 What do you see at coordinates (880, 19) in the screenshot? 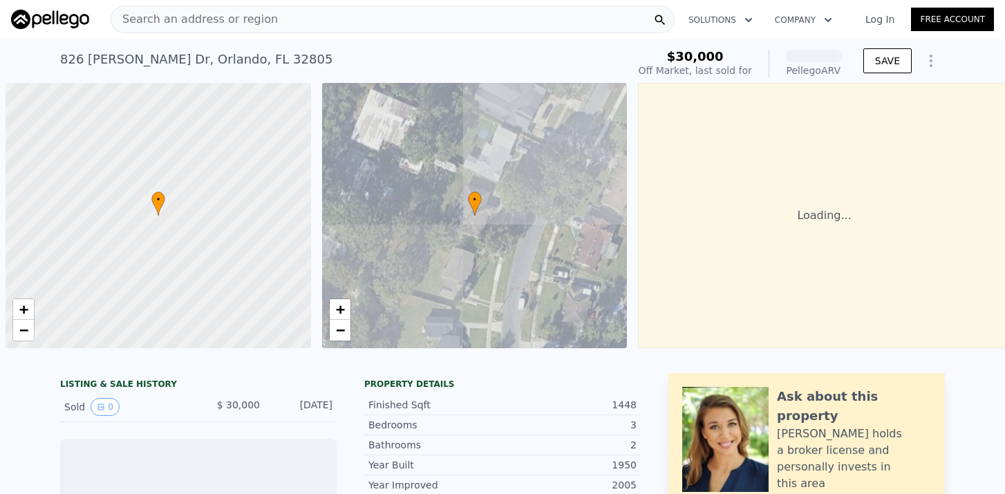
I see `a: Log In` at bounding box center [880, 19].